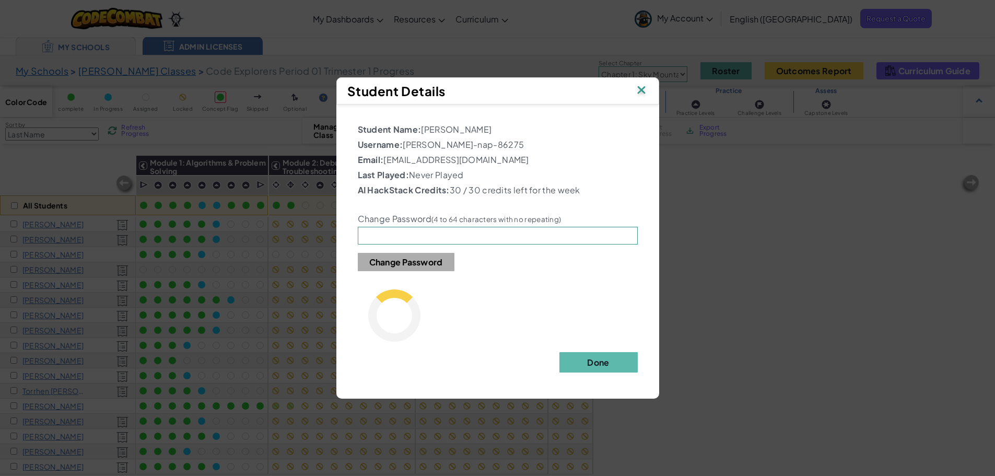 The width and height of the screenshot is (995, 476). Describe the element at coordinates (390, 129) in the screenshot. I see `b: Student Name:` at that location.